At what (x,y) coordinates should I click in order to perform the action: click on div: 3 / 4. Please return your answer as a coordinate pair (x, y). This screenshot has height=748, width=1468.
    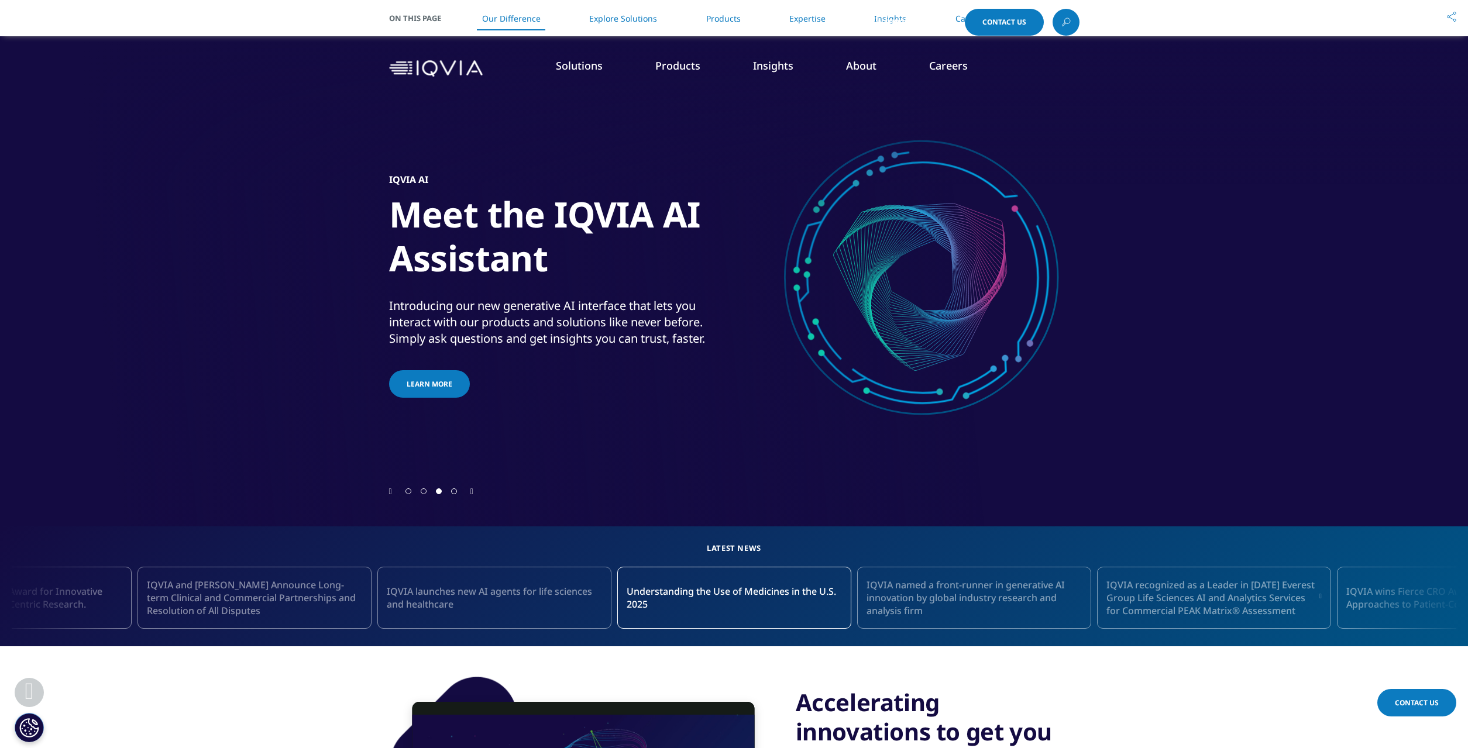
    Looking at the image, I should click on (734, 287).